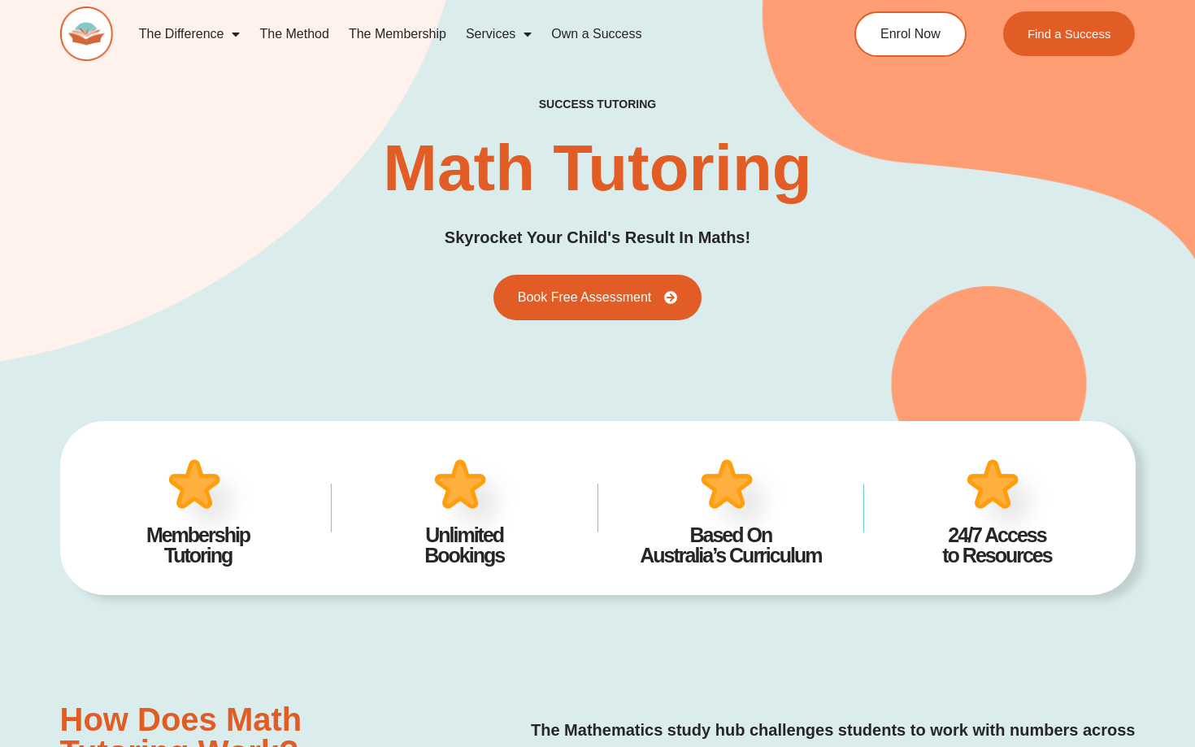 The width and height of the screenshot is (1195, 747). What do you see at coordinates (598, 104) in the screenshot?
I see `h4: success tutoring` at bounding box center [598, 104].